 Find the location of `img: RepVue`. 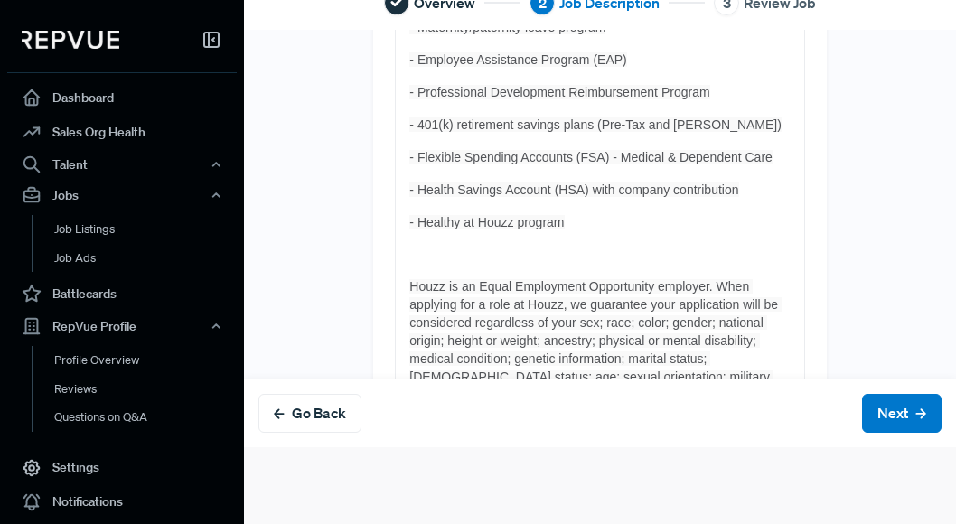

img: RepVue is located at coordinates (70, 40).